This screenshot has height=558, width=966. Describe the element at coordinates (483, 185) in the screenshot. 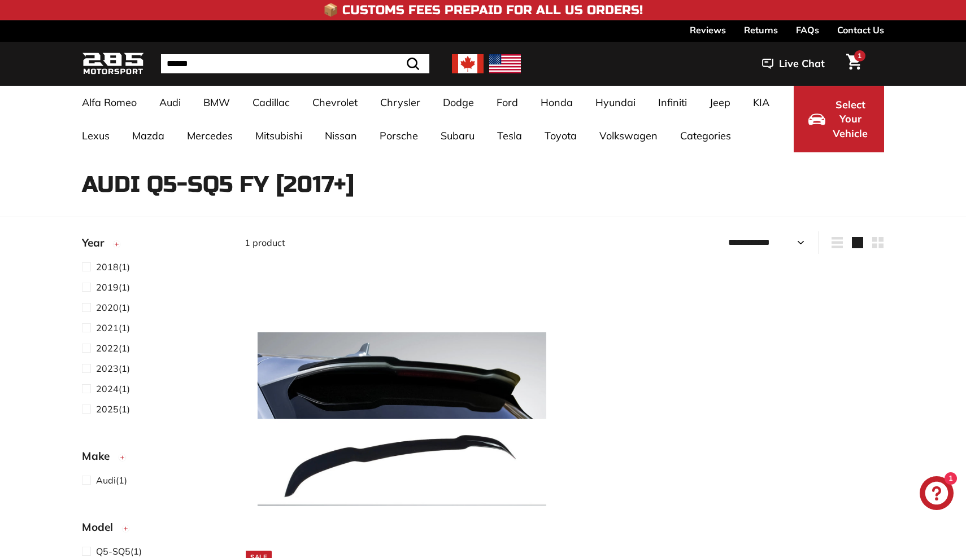

I see `h1: Audi Q5-SQ5 FY [2017+]` at that location.